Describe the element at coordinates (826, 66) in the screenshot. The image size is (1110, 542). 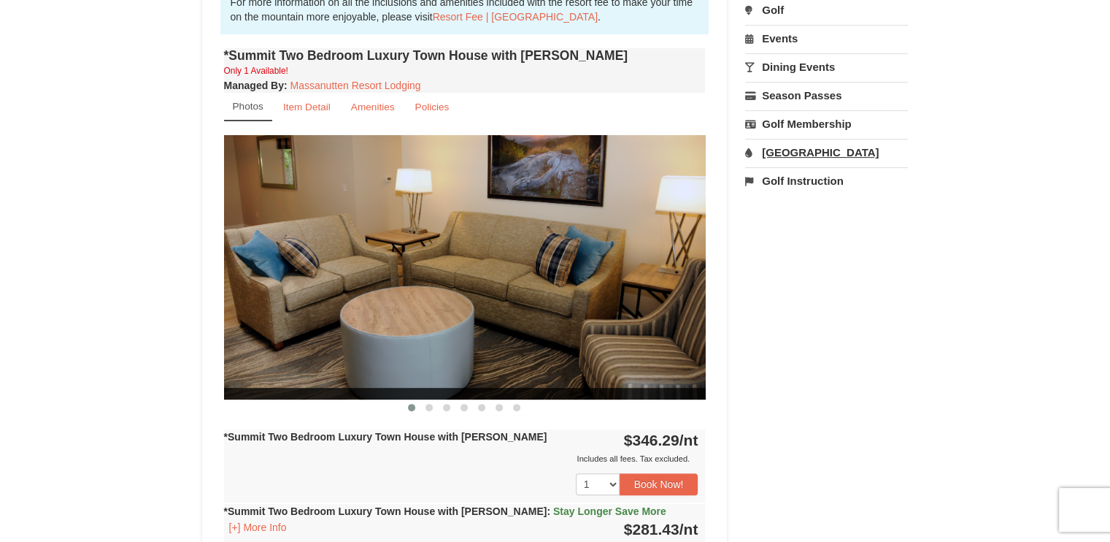
I see `a: Dining Events` at that location.